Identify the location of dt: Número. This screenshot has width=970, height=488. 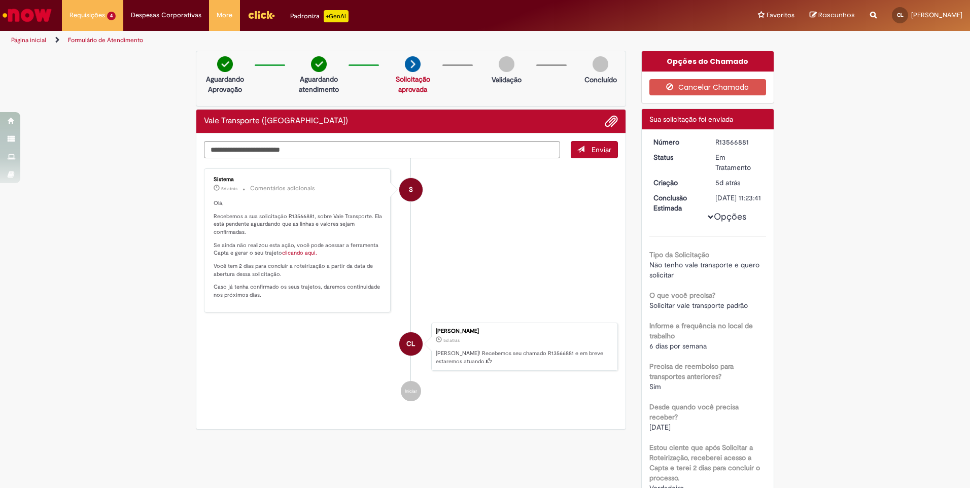
(677, 142).